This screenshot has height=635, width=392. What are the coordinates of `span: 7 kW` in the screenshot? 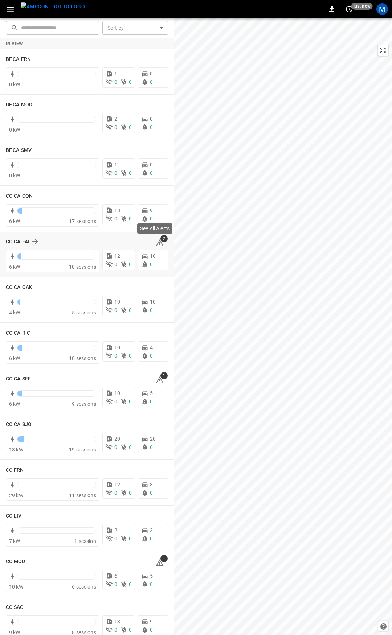 It's located at (15, 541).